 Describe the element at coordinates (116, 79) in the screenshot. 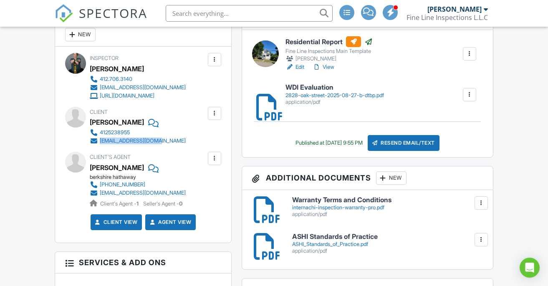

I see `div: 412.706.3140` at that location.